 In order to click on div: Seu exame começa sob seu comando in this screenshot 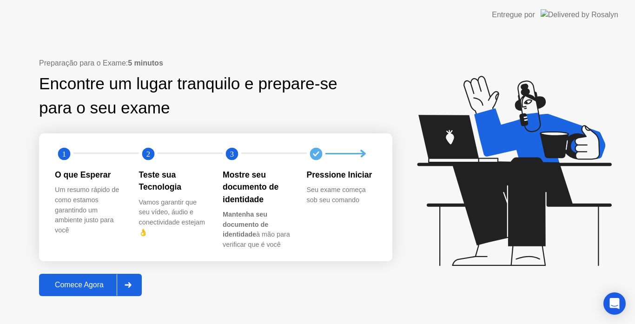, I will do `click(341, 195)`.